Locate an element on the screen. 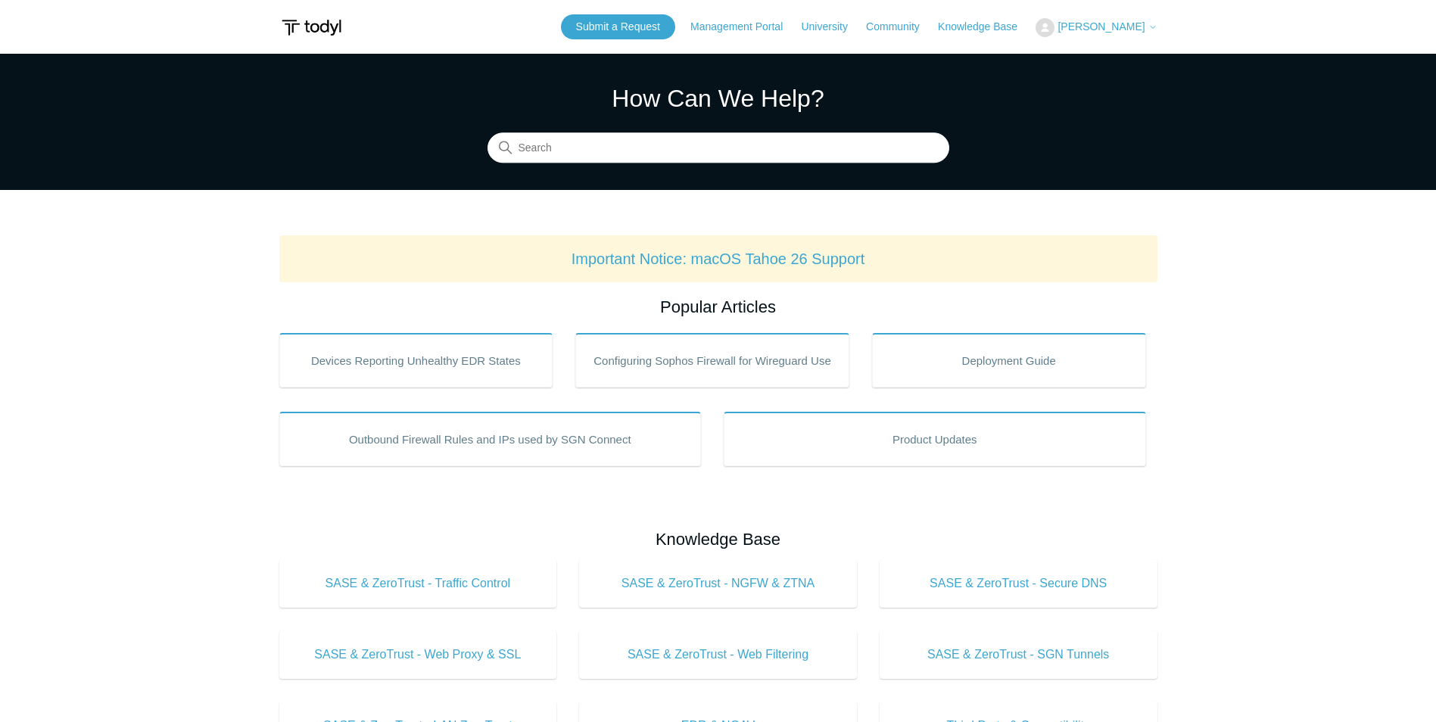 This screenshot has width=1436, height=722. h2: Knowledge Base is located at coordinates (718, 539).